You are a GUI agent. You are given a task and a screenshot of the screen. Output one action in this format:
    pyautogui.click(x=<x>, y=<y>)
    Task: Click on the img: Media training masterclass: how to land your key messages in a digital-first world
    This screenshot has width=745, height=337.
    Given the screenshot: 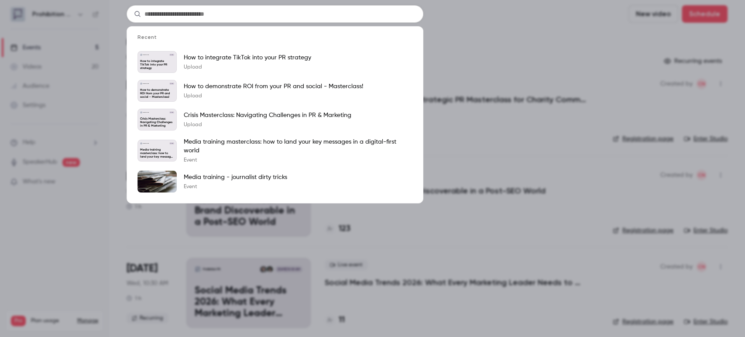 What is the action you would take?
    pyautogui.click(x=141, y=143)
    